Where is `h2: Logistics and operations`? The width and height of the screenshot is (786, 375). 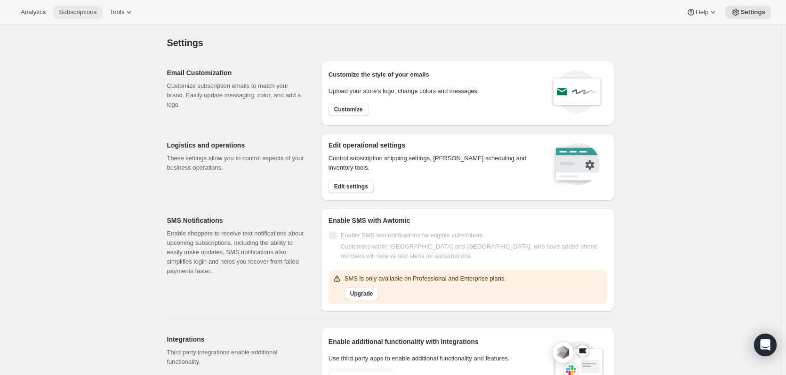 h2: Logistics and operations is located at coordinates (236, 145).